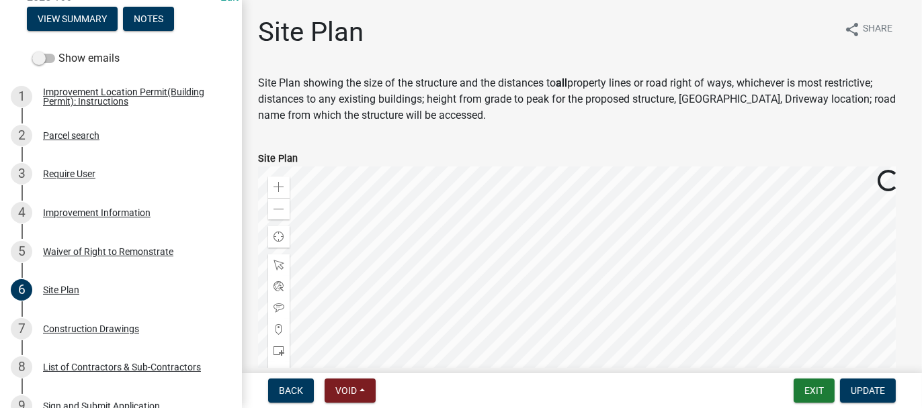 The image size is (922, 408). I want to click on div: List of Contractors & Sub-Contractors, so click(122, 367).